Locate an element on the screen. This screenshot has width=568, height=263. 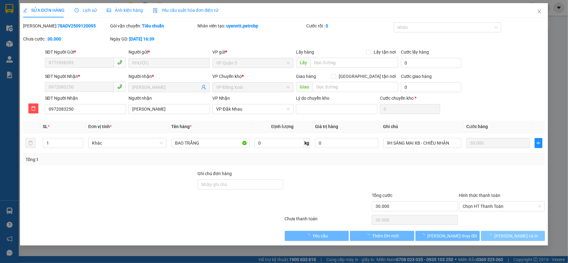
span: Giá trị hàng is located at coordinates (327, 127).